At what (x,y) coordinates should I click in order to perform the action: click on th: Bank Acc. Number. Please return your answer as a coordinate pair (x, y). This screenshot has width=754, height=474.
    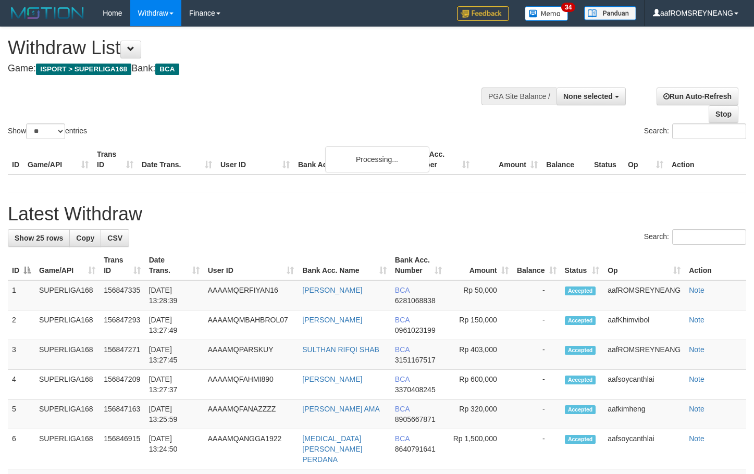
    Looking at the image, I should click on (439, 159).